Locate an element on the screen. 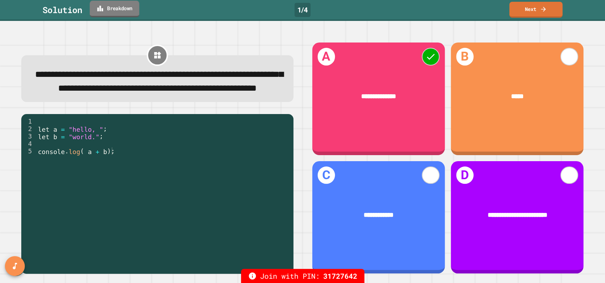 Image resolution: width=605 pixels, height=283 pixels. div: 3 is located at coordinates (29, 136).